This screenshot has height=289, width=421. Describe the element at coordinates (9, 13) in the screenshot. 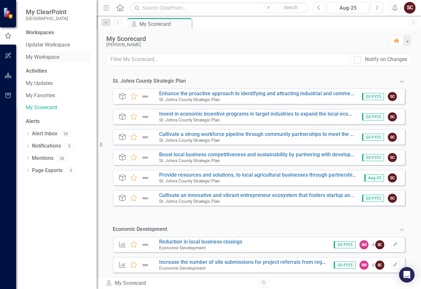

I see `img: ClearPoint Strategy` at that location.